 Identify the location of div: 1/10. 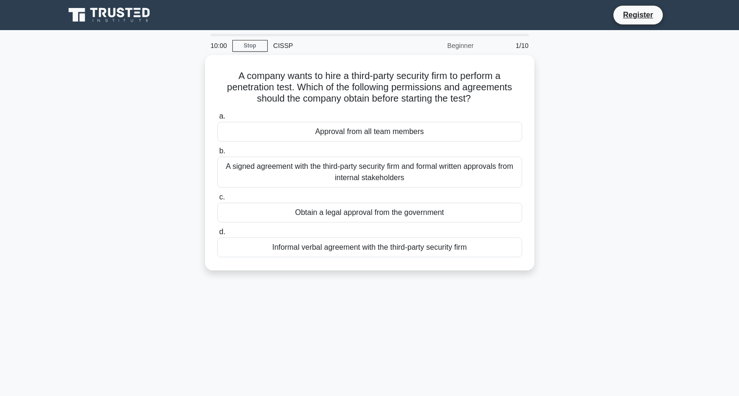
(507, 46).